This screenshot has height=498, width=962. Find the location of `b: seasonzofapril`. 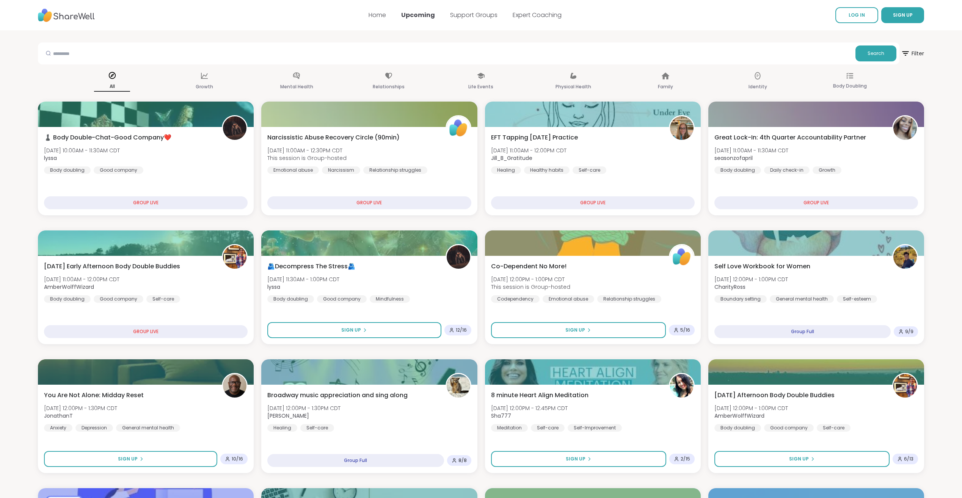

b: seasonzofapril is located at coordinates (733, 158).